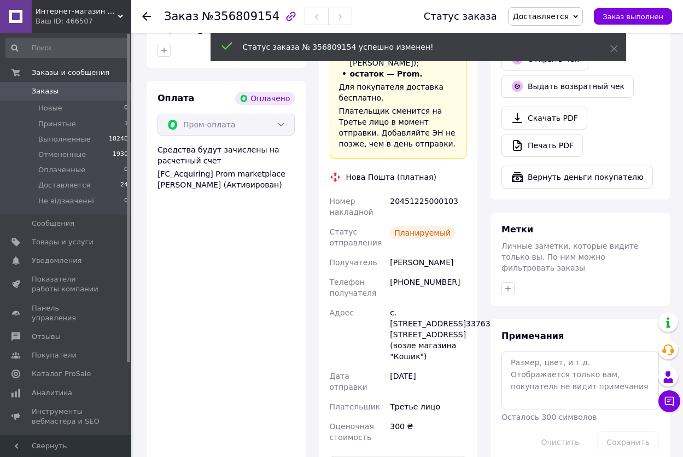 This screenshot has width=683, height=457. What do you see at coordinates (53, 224) in the screenshot?
I see `span: Сообщения` at bounding box center [53, 224].